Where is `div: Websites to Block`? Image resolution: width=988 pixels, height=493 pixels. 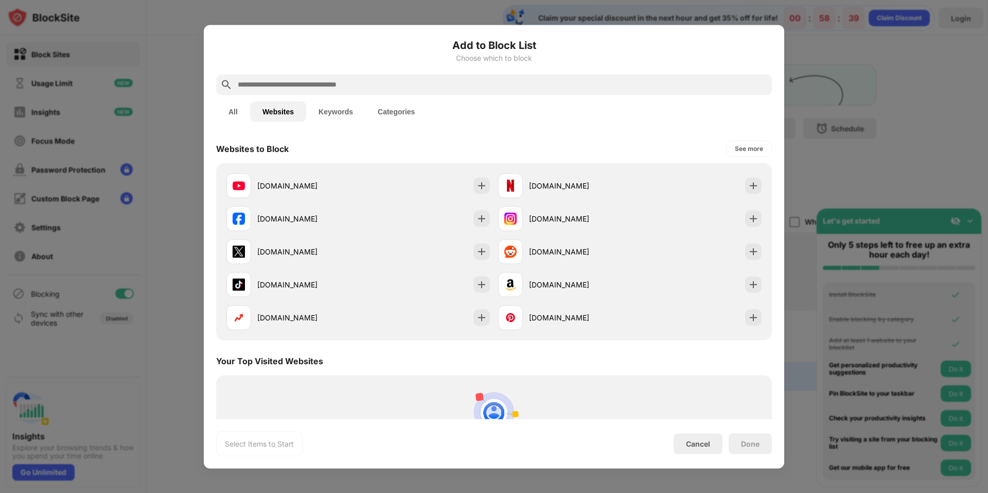
div: Websites to Block is located at coordinates (252, 148).